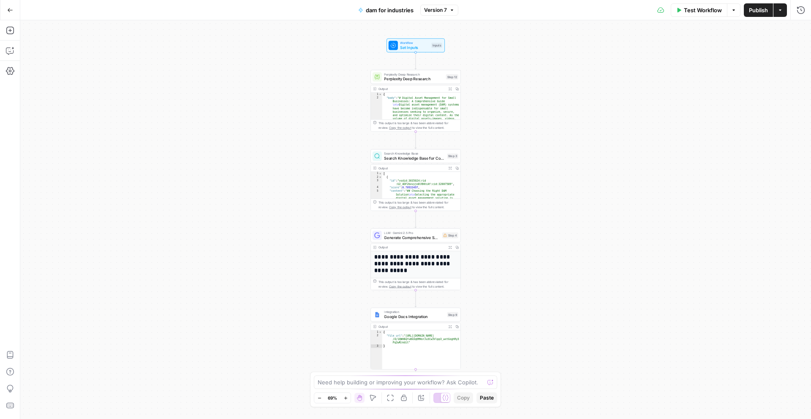 This screenshot has width=811, height=419. What do you see at coordinates (414, 317) in the screenshot?
I see `span: Google Docs Integration` at bounding box center [414, 317].